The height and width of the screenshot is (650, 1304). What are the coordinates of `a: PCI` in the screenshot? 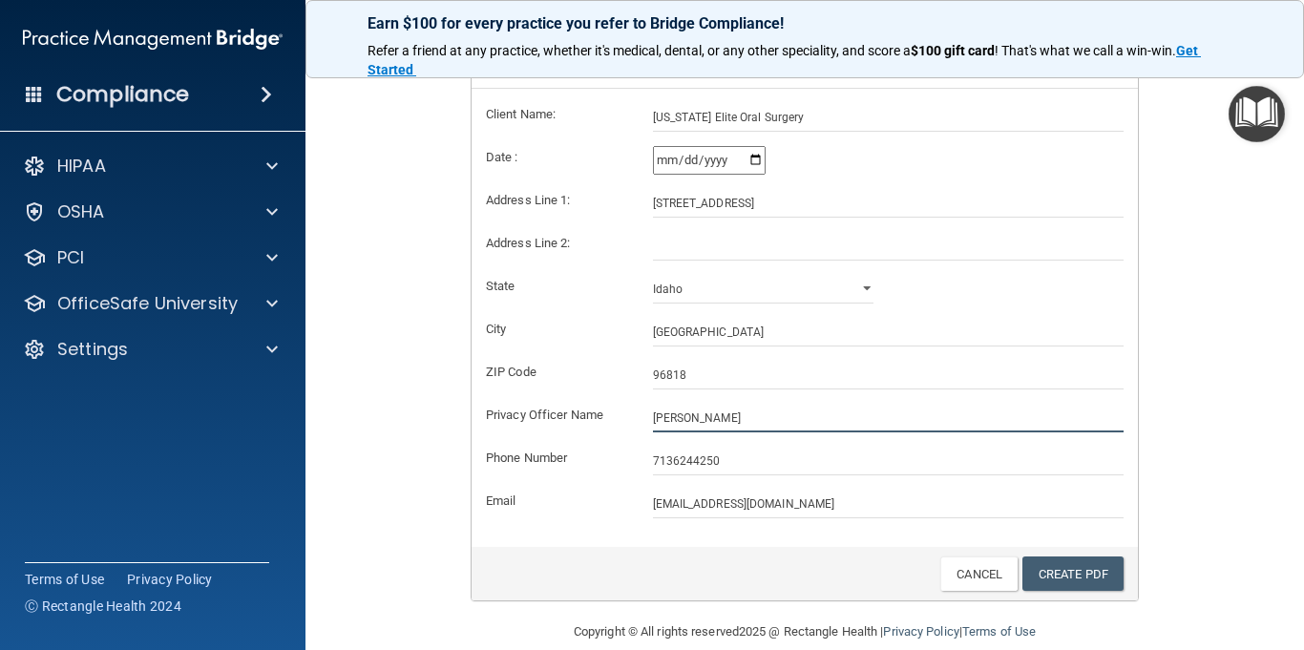 It's located at (150, 258).